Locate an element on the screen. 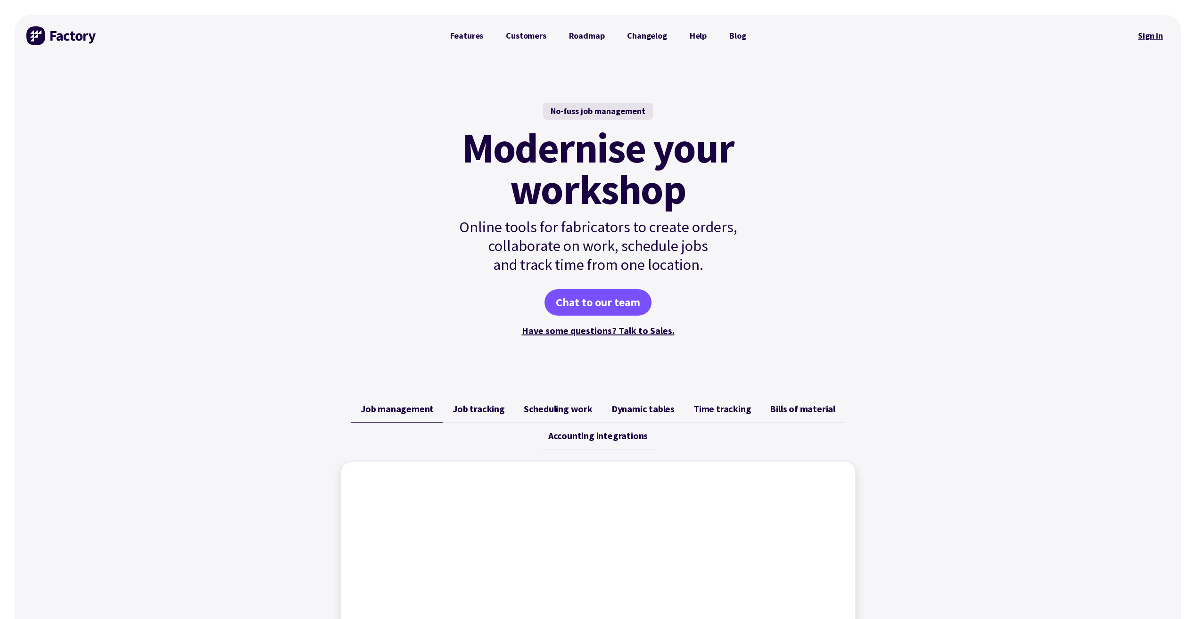 The image size is (1196, 619). span: Dynamic tables is located at coordinates (643, 409).